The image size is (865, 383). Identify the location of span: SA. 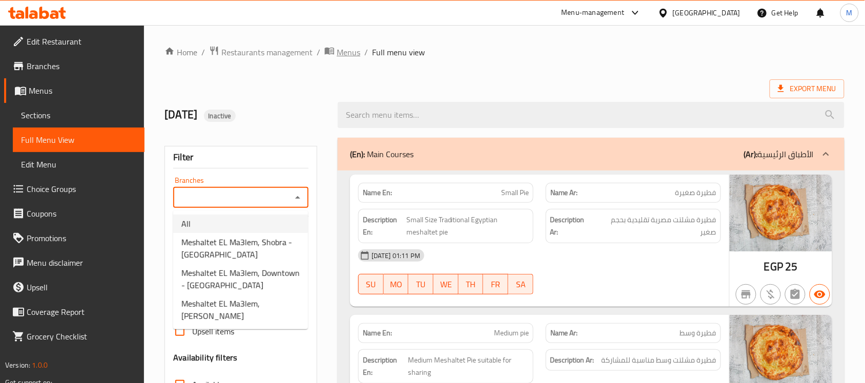
(521, 284).